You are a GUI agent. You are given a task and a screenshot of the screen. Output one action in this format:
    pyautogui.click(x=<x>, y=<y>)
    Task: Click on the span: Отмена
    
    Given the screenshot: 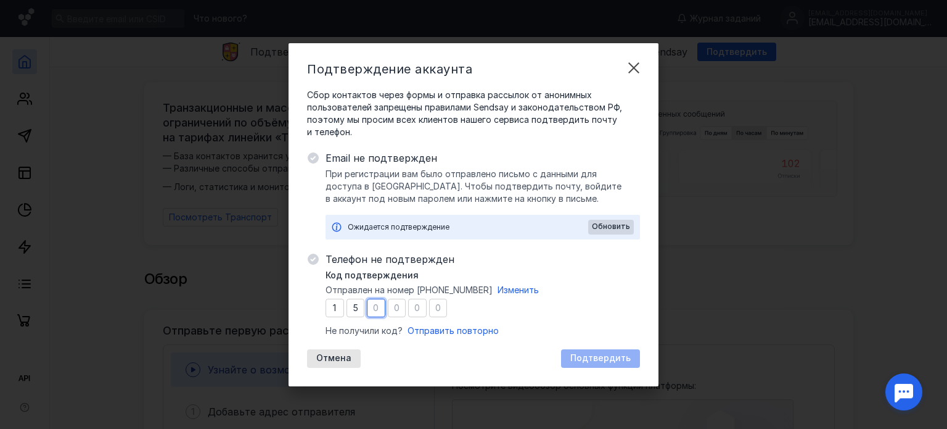 What is the action you would take?
    pyautogui.click(x=334, y=358)
    